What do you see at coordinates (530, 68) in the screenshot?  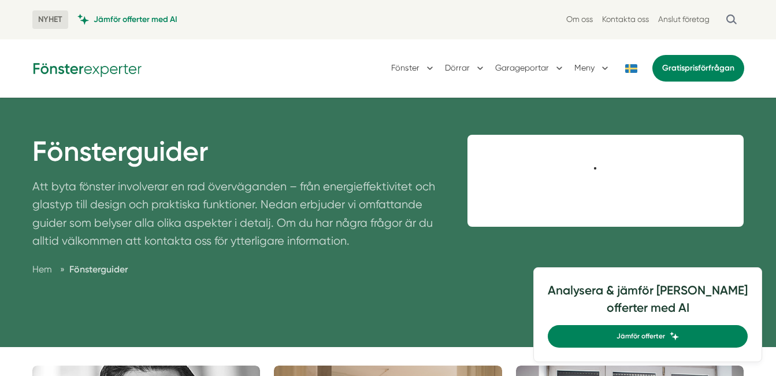 I see `button: Garageportar` at bounding box center [530, 68].